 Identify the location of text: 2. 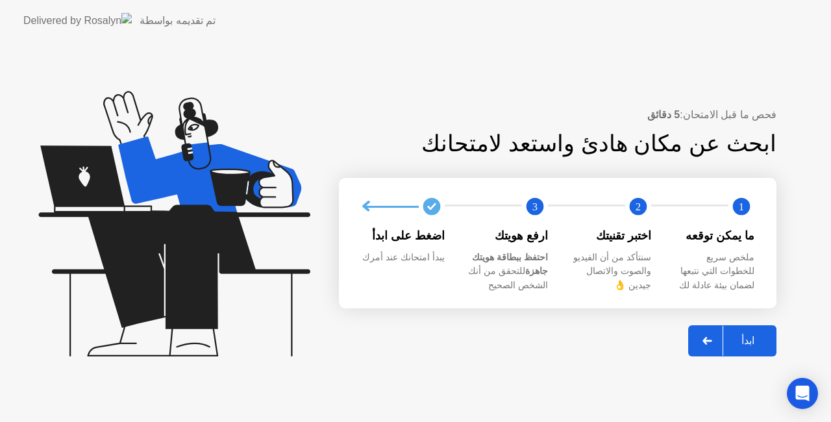
(638, 206).